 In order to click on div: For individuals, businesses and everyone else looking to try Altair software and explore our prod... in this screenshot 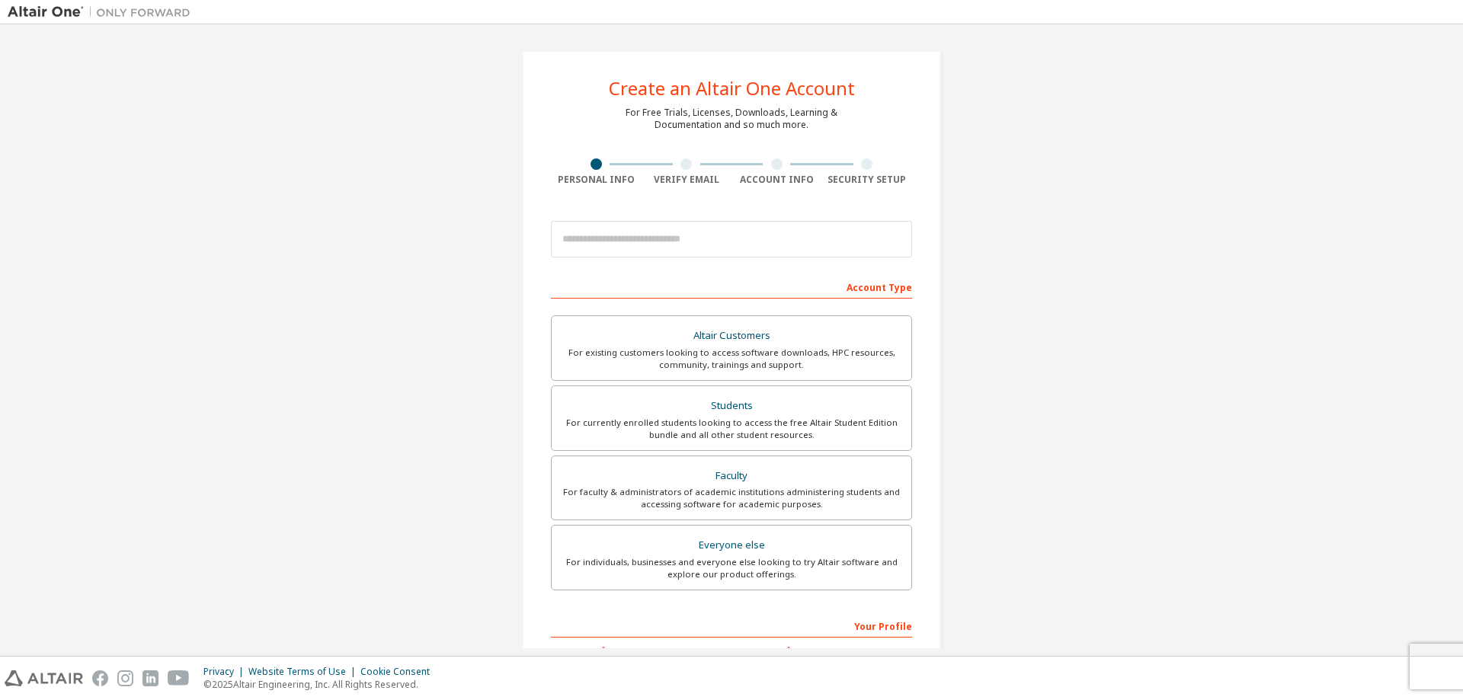, I will do `click(732, 569)`.